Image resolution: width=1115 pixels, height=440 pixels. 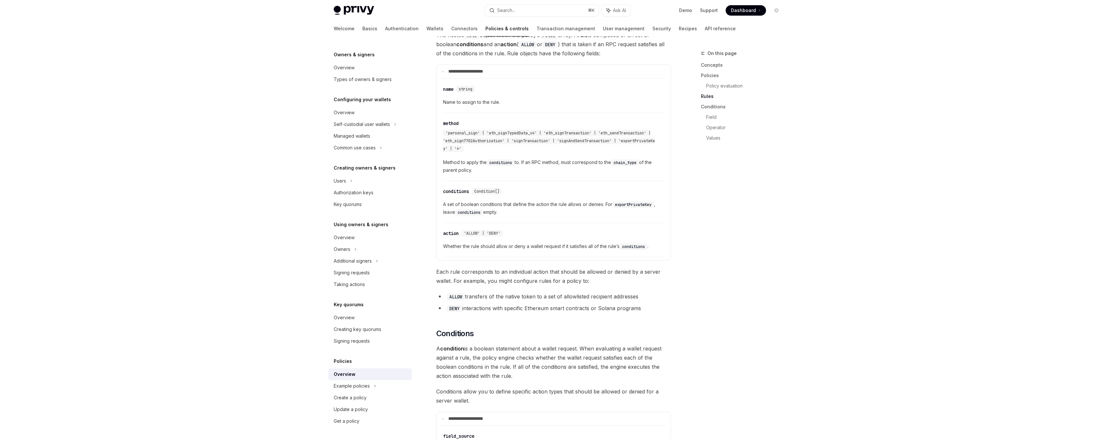 What do you see at coordinates (746, 117) in the screenshot?
I see `a: Field` at bounding box center [746, 117].